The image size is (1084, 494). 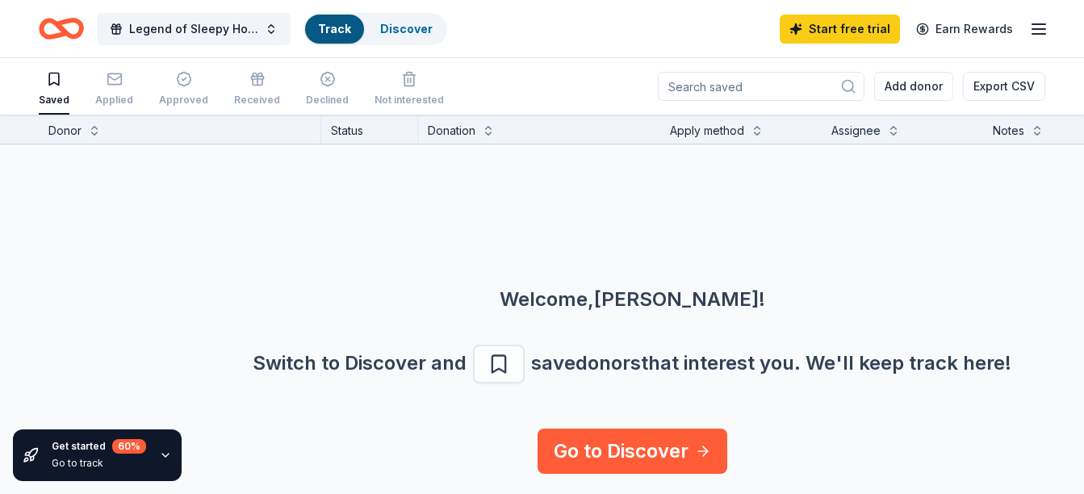 What do you see at coordinates (183, 90) in the screenshot?
I see `button: Approved` at bounding box center [183, 90].